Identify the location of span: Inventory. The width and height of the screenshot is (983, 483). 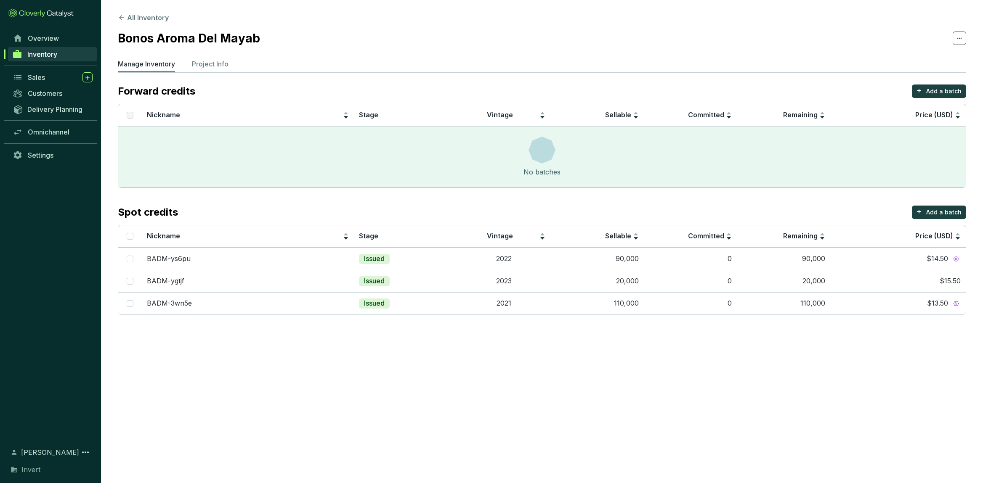
(42, 54).